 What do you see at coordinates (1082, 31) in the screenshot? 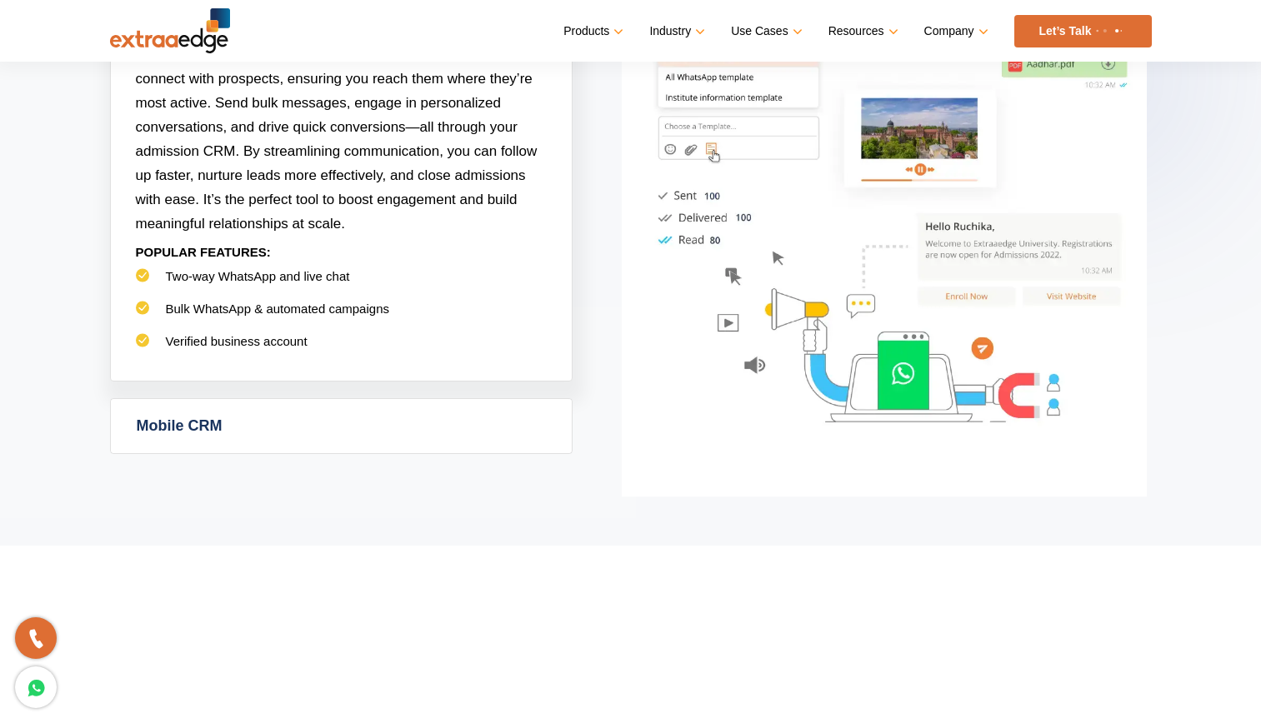
I see `a: Let’s Talk` at bounding box center [1082, 31].